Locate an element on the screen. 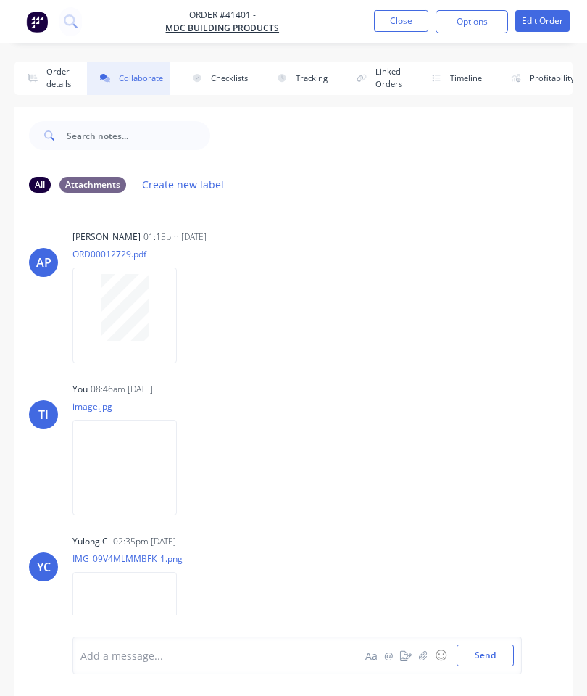 The height and width of the screenshot is (696, 587). button: Create new label is located at coordinates (183, 184).